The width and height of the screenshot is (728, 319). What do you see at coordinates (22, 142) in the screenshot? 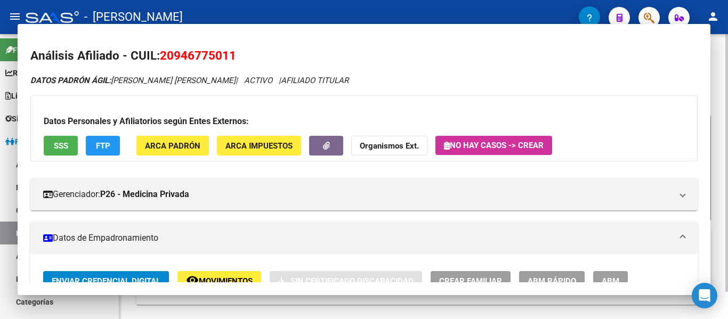
I see `span: Padrón` at bounding box center [22, 142].